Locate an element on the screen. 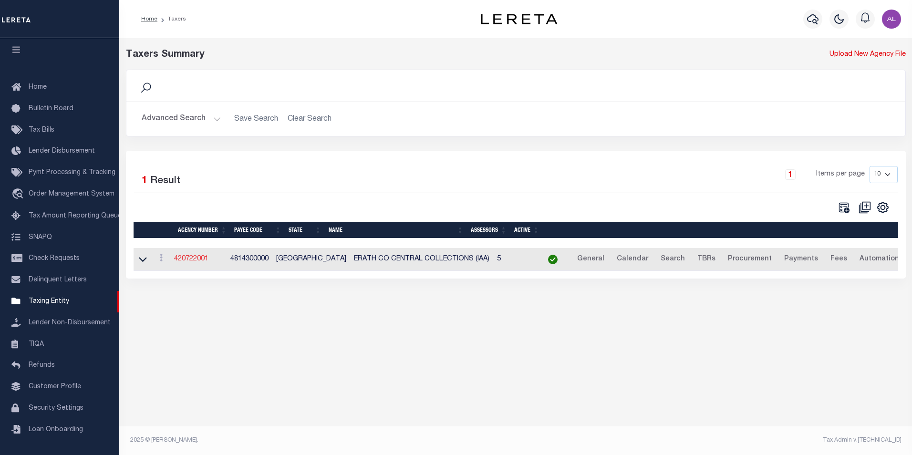  img: check-icon-green.svg is located at coordinates (553, 260).